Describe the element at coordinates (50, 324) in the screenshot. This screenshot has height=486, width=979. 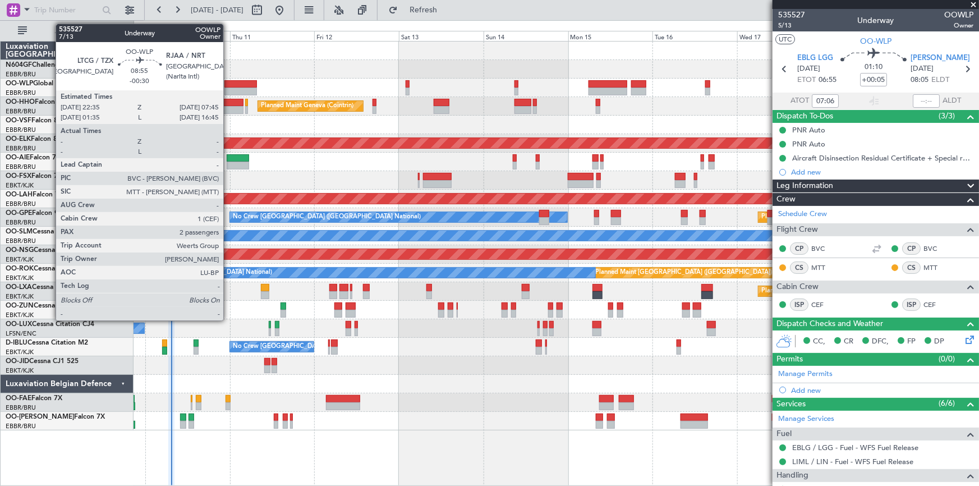
I see `a: OO-LUXCessna Citation CJ4` at that location.